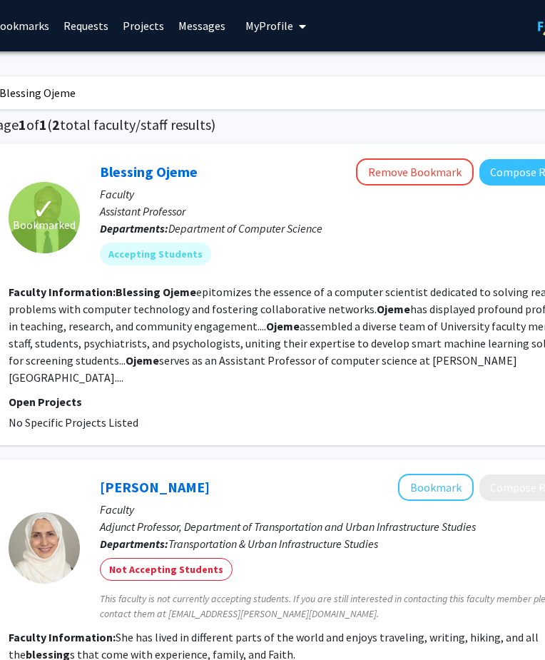 Image resolution: width=545 pixels, height=660 pixels. Describe the element at coordinates (436, 487) in the screenshot. I see `button: Add Safieh Laaly to Bookmarks` at that location.